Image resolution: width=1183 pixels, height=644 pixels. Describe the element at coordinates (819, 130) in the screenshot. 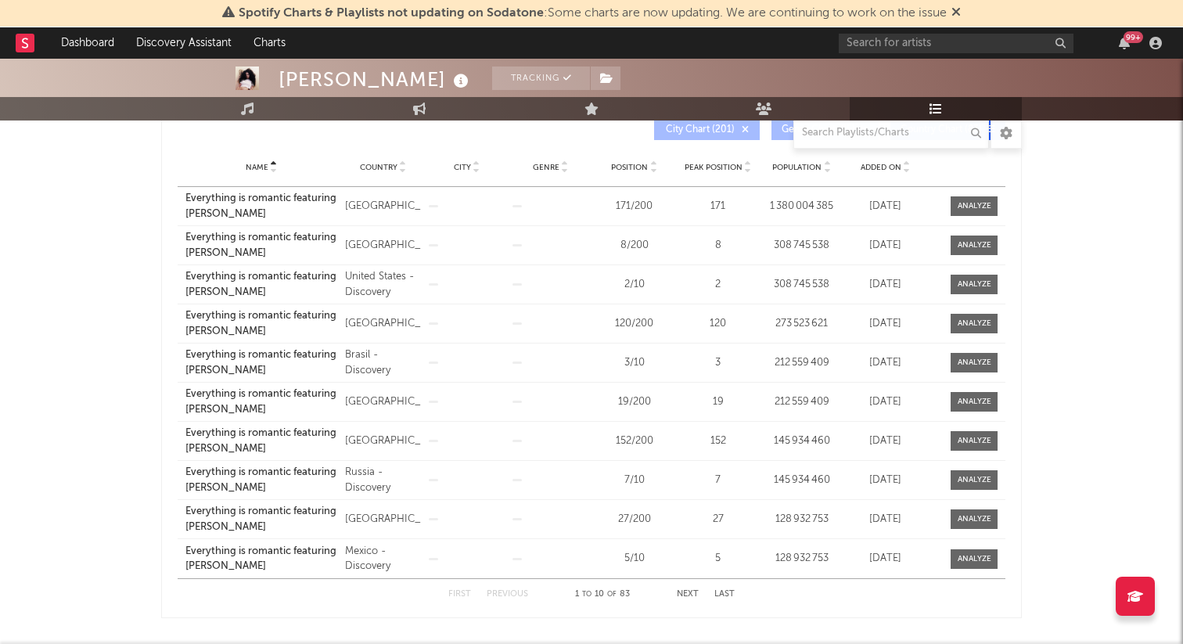

I see `span: Genre Chart ( 25 )` at that location.